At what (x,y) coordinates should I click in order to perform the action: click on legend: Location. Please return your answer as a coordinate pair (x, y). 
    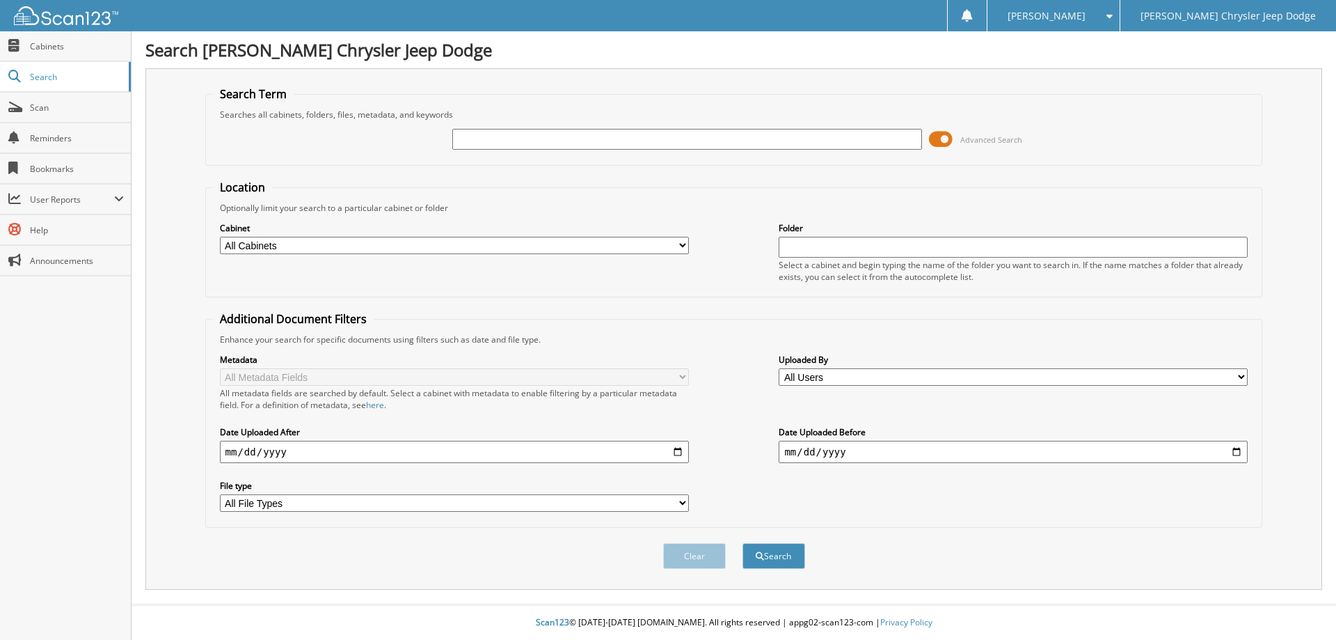
    Looking at the image, I should click on (242, 187).